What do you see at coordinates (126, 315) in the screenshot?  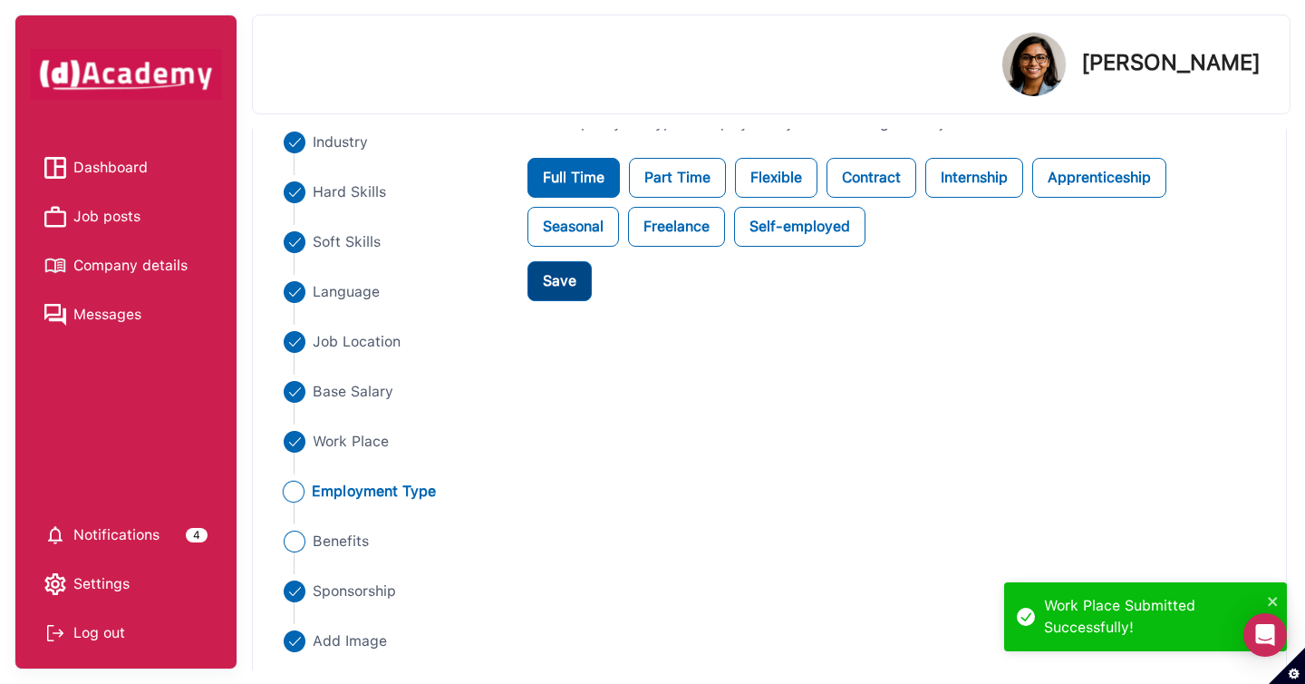 I see `a: Messages iconMessages` at bounding box center [126, 315].